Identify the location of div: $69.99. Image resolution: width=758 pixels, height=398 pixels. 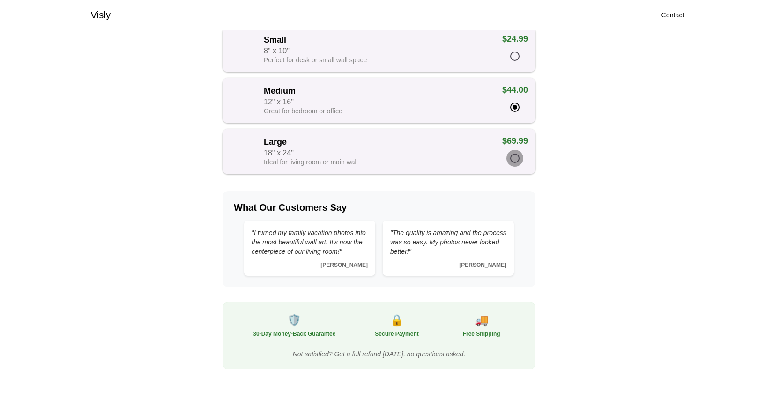
(515, 141).